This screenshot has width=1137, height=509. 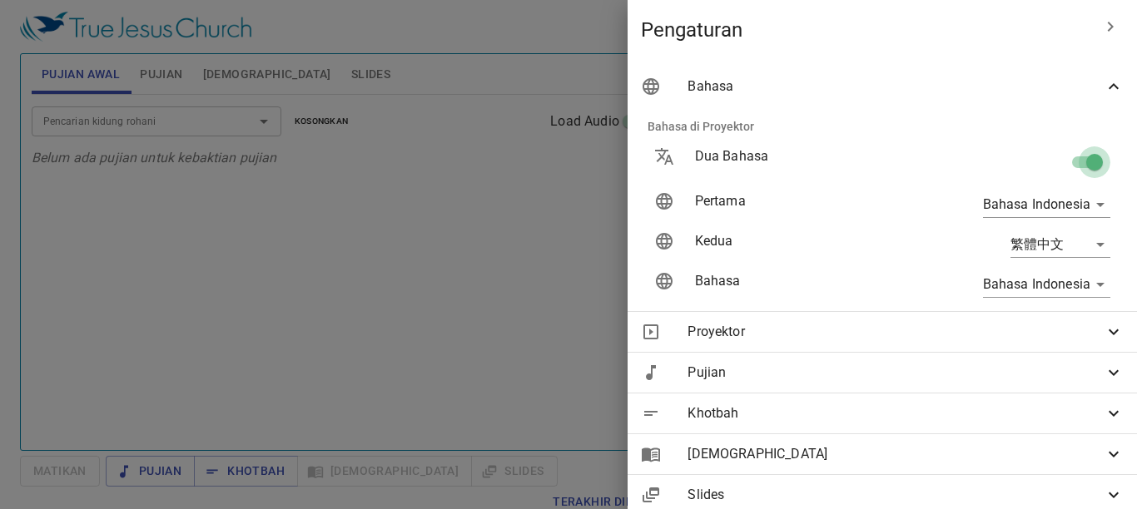 What do you see at coordinates (882, 373) in the screenshot?
I see `div: Pujian` at bounding box center [882, 373].